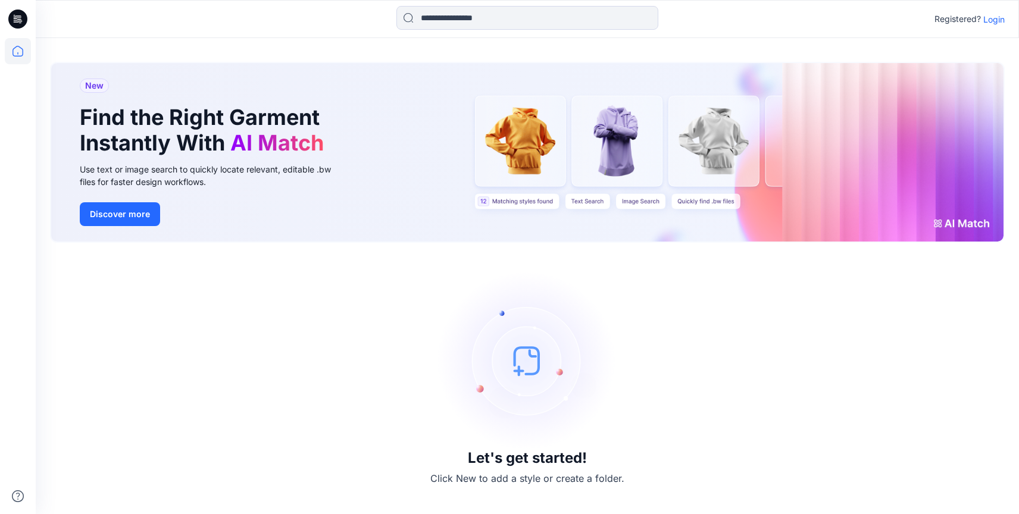 The image size is (1019, 514). What do you see at coordinates (277, 143) in the screenshot?
I see `span: AI Match` at bounding box center [277, 143].